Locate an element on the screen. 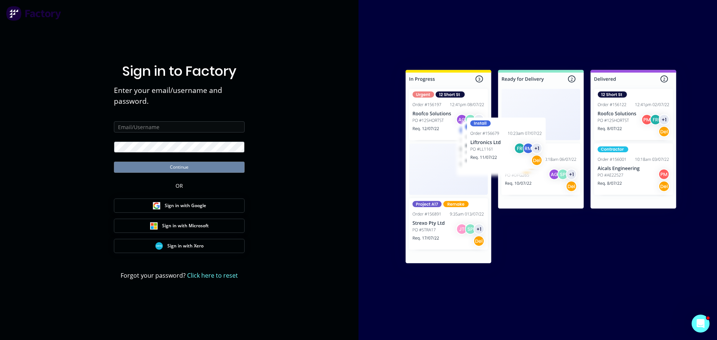 Image resolution: width=717 pixels, height=340 pixels. img: Microsoft Sign in is located at coordinates (154, 226).